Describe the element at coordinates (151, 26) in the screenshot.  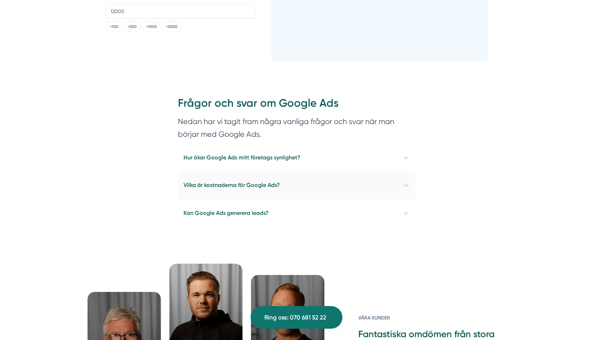
I see `button: +1000` at that location.